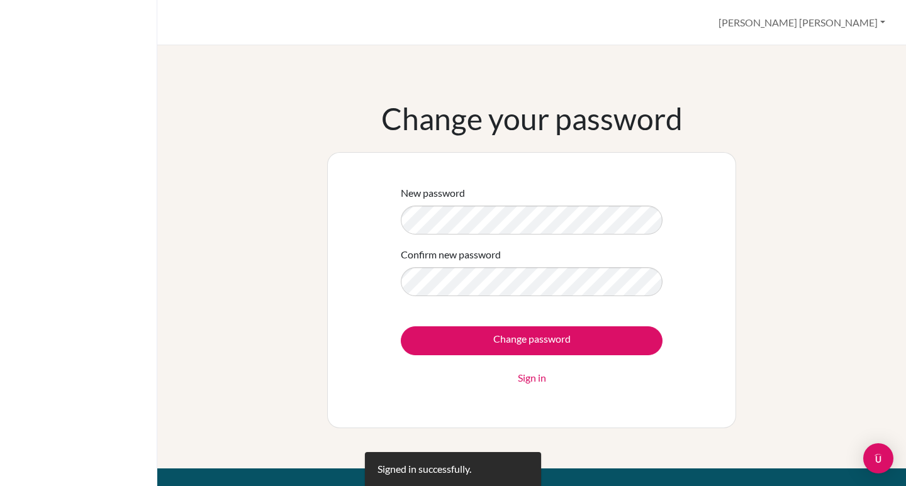 This screenshot has width=906, height=486. Describe the element at coordinates (532, 378) in the screenshot. I see `a: Sign in` at that location.